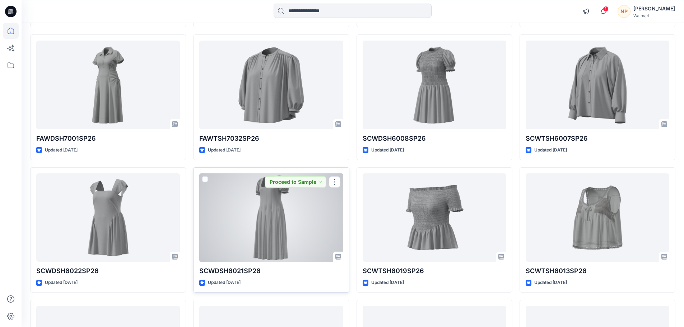  I want to click on a: SCWTSH6013SP26, so click(598, 218).